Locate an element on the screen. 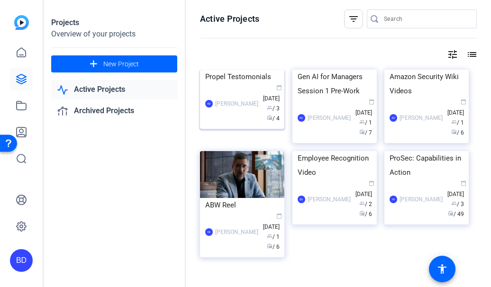 This screenshot has height=287, width=491. div: ABW Reel is located at coordinates (242, 205).